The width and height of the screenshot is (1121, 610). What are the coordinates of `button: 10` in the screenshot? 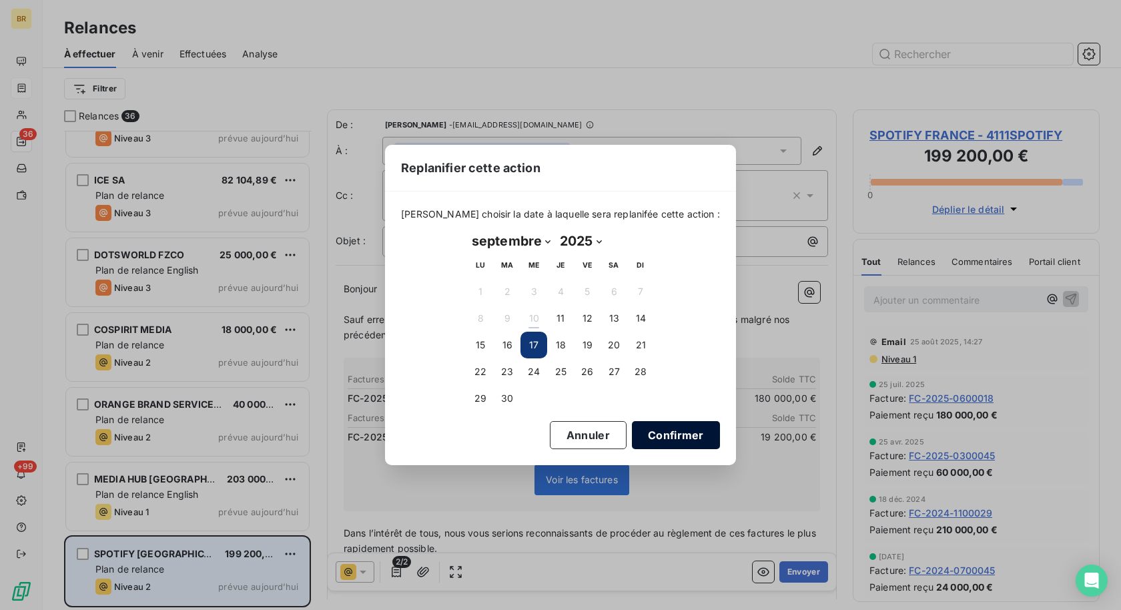 It's located at (534, 318).